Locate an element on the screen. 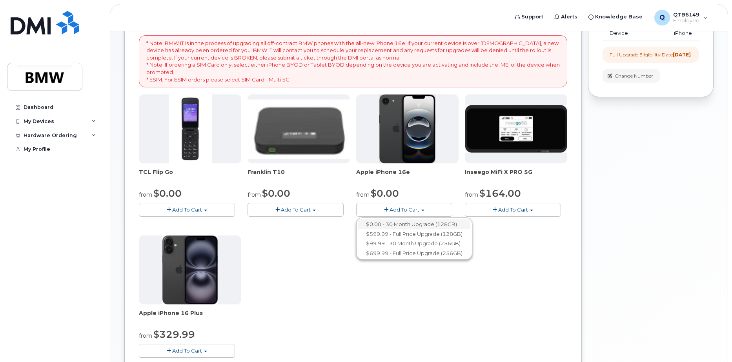 Image resolution: width=732 pixels, height=362 pixels. img: iphone_16_plus.png is located at coordinates (190, 270).